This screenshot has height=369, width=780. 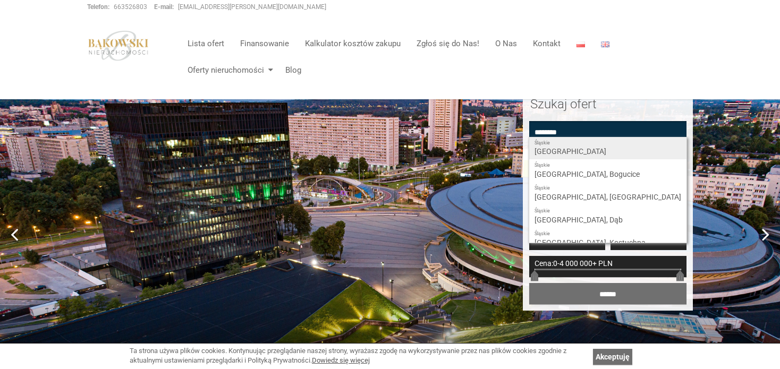 What do you see at coordinates (581, 44) in the screenshot?
I see `img: Polski` at bounding box center [581, 44].